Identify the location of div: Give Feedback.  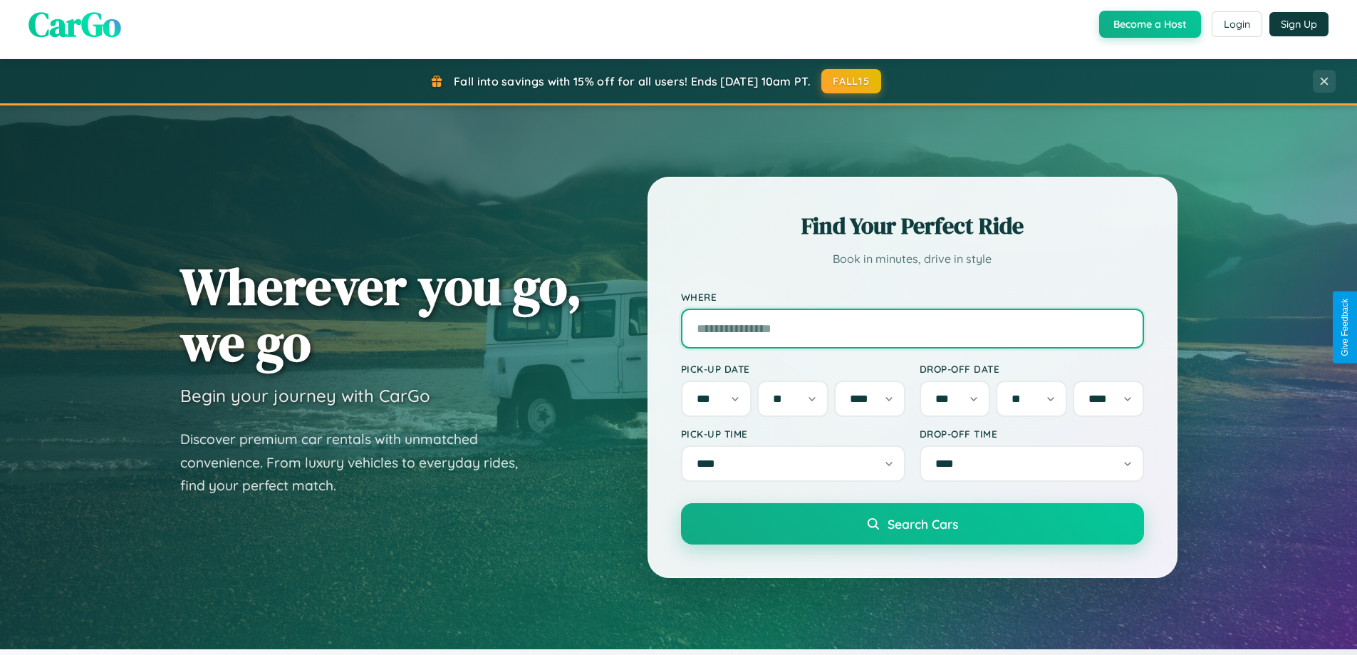
(1345, 327).